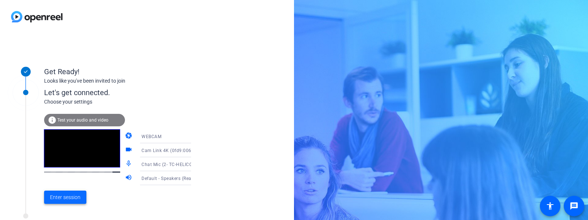  What do you see at coordinates (125, 102) in the screenshot?
I see `div: Choose your settings` at bounding box center [125, 102].